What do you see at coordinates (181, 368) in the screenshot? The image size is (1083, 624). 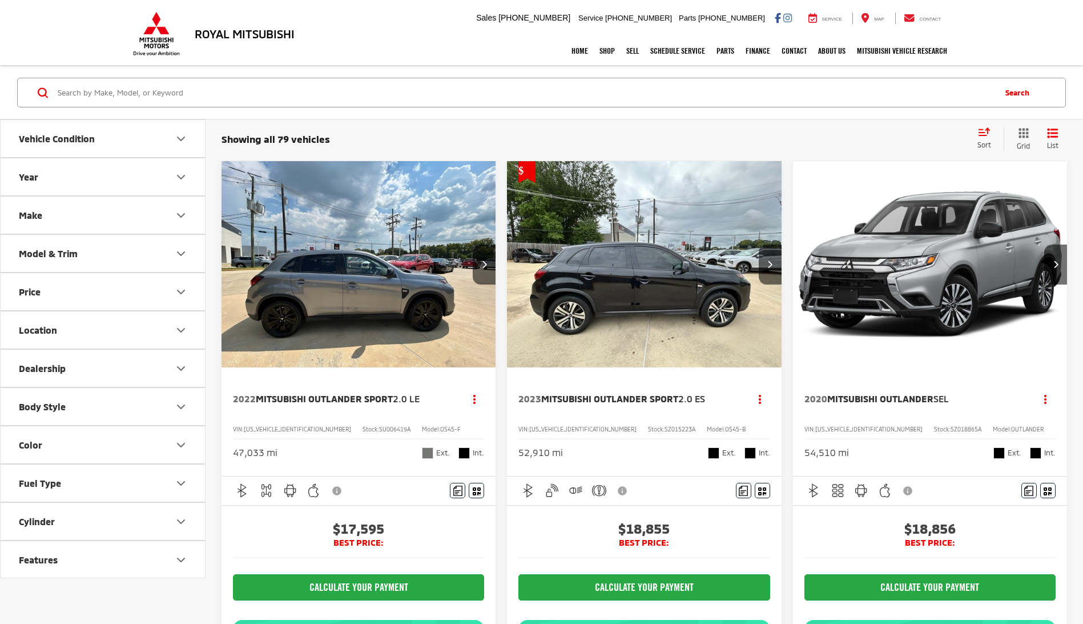 I see `div: Dealership` at bounding box center [181, 368].